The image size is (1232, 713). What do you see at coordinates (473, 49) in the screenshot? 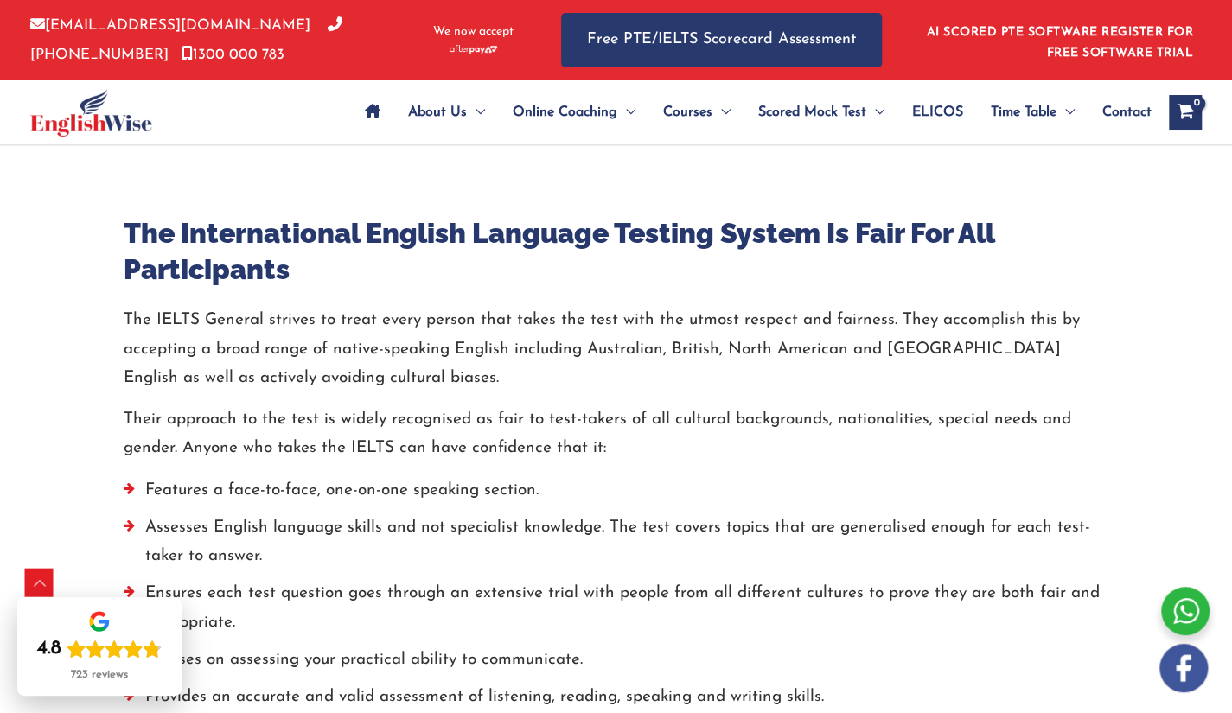
I see `img: Afterpay-Logo` at bounding box center [473, 49].